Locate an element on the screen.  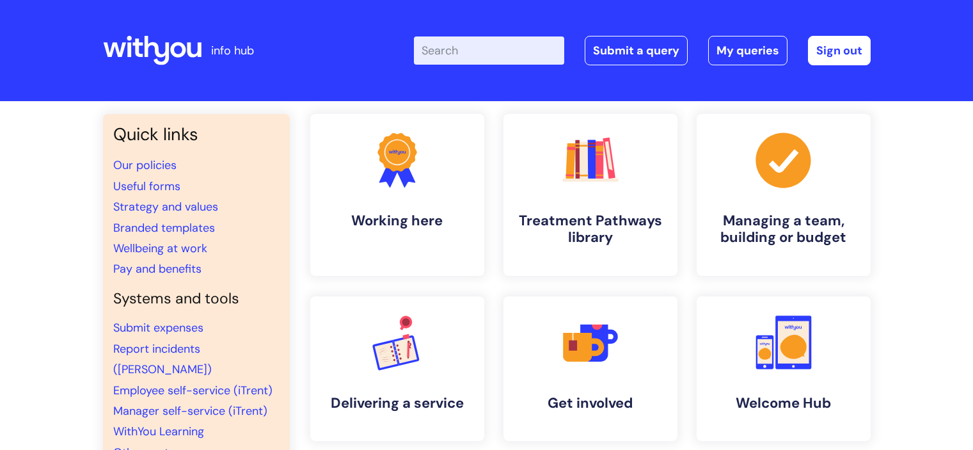
a: My queries is located at coordinates (748, 51).